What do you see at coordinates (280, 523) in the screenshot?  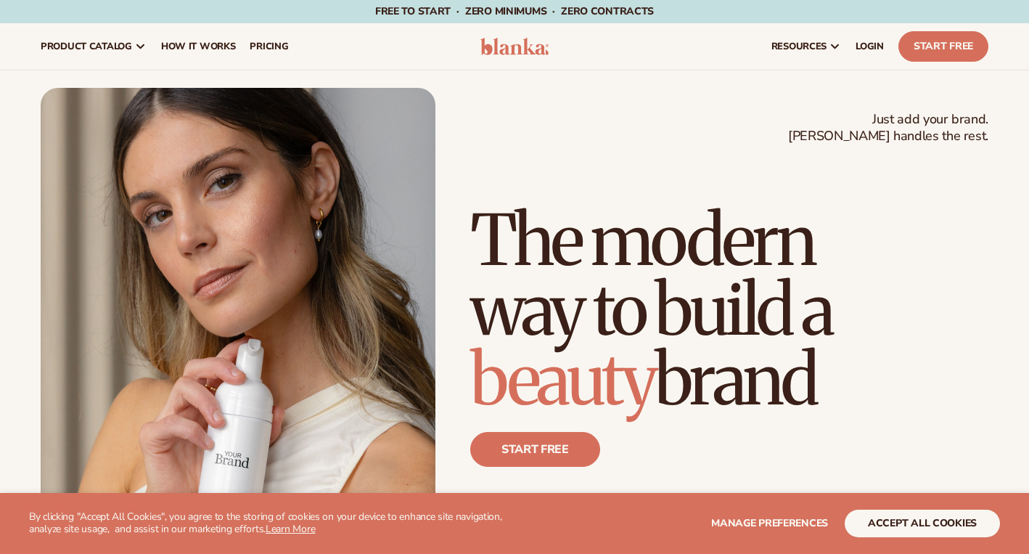 I see `p: By clicking "Accept All Cookies", you agree to the storing of cookies on your device to enhance s...` at bounding box center [280, 523].